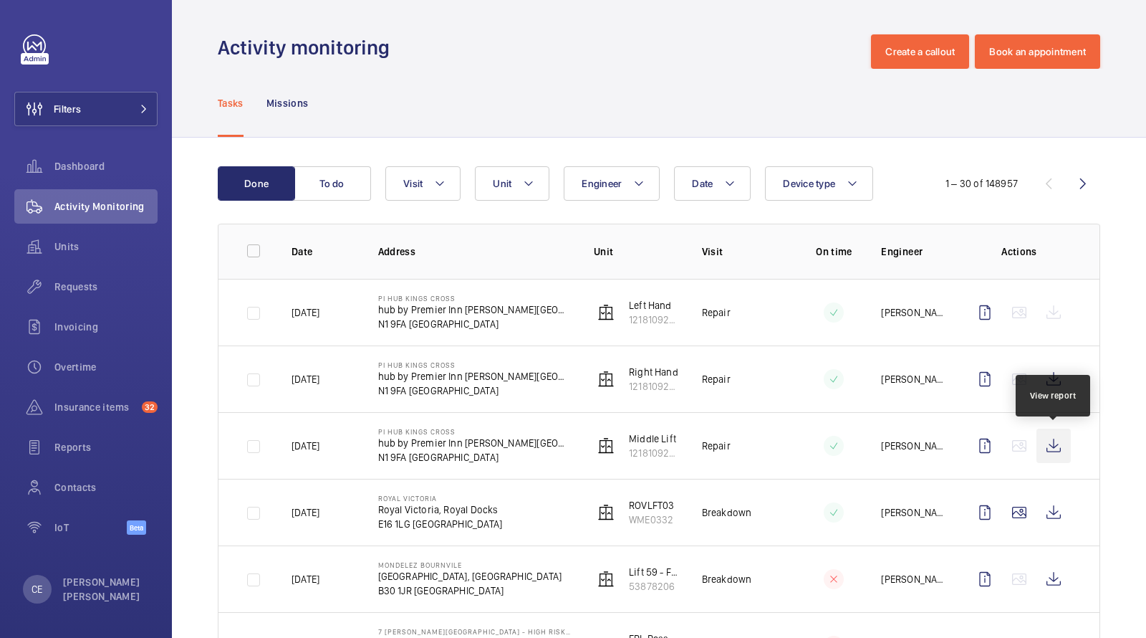 The width and height of the screenshot is (1146, 638). I want to click on p: Tasks, so click(231, 103).